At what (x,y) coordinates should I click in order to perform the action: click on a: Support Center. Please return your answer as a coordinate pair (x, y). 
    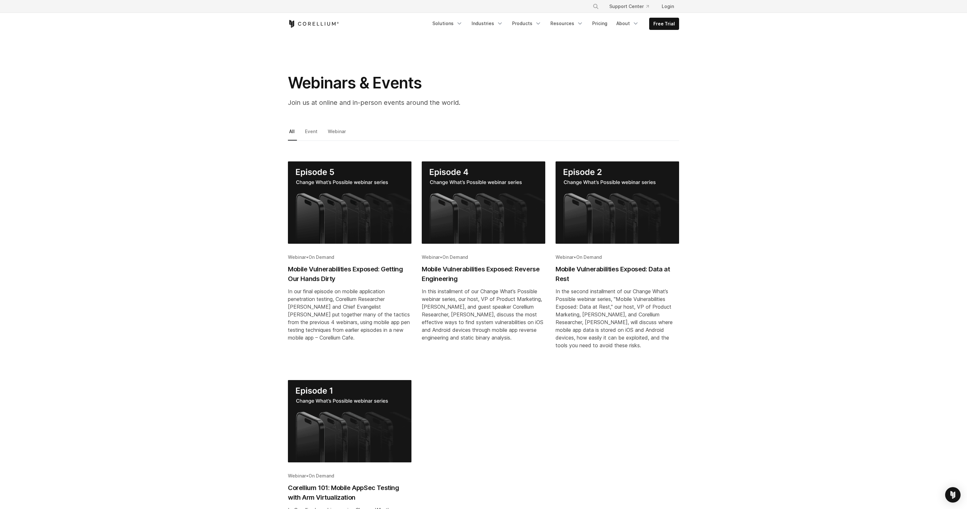
    Looking at the image, I should click on (629, 6).